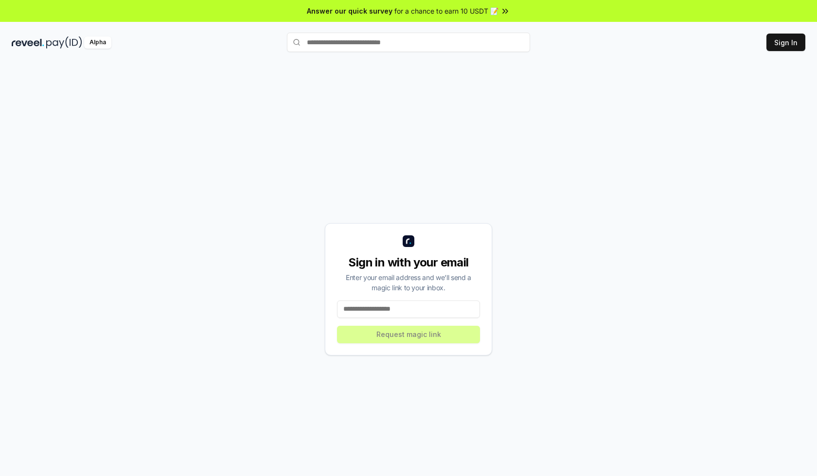 The width and height of the screenshot is (817, 476). I want to click on button: Sign In, so click(785, 42).